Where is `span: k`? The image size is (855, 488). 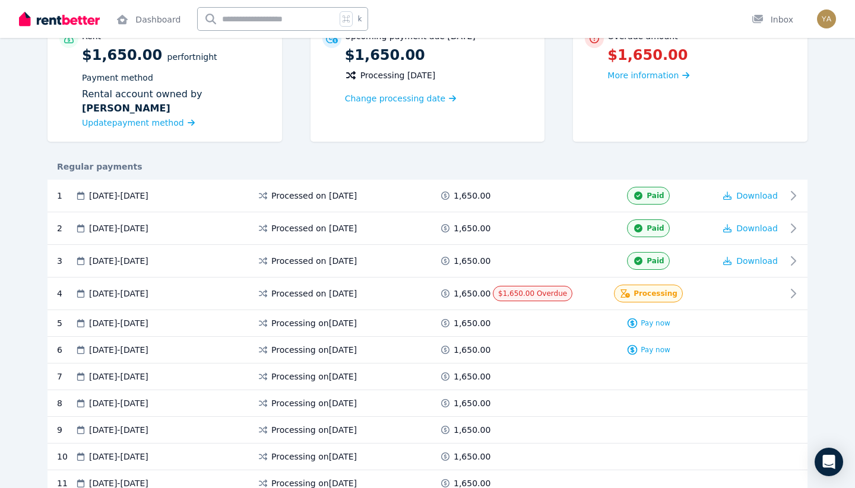 span: k is located at coordinates (359, 19).